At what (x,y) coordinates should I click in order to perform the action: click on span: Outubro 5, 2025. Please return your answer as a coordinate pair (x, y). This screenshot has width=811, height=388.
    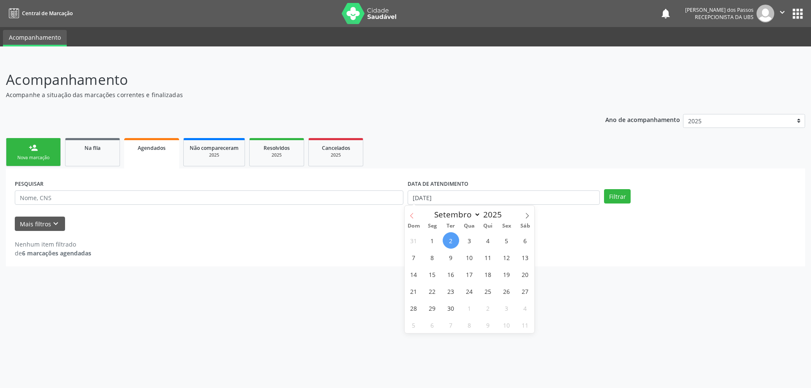
    Looking at the image, I should click on (413, 325).